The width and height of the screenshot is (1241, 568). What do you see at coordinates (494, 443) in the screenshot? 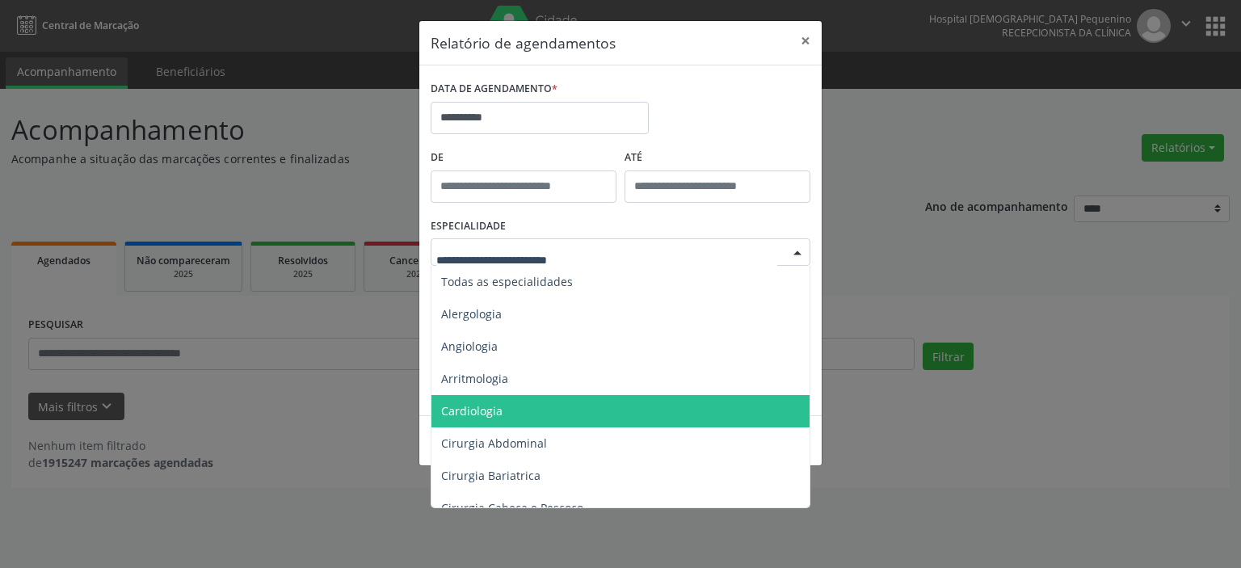
I see `span: Cirurgia Abdominal` at bounding box center [494, 443].